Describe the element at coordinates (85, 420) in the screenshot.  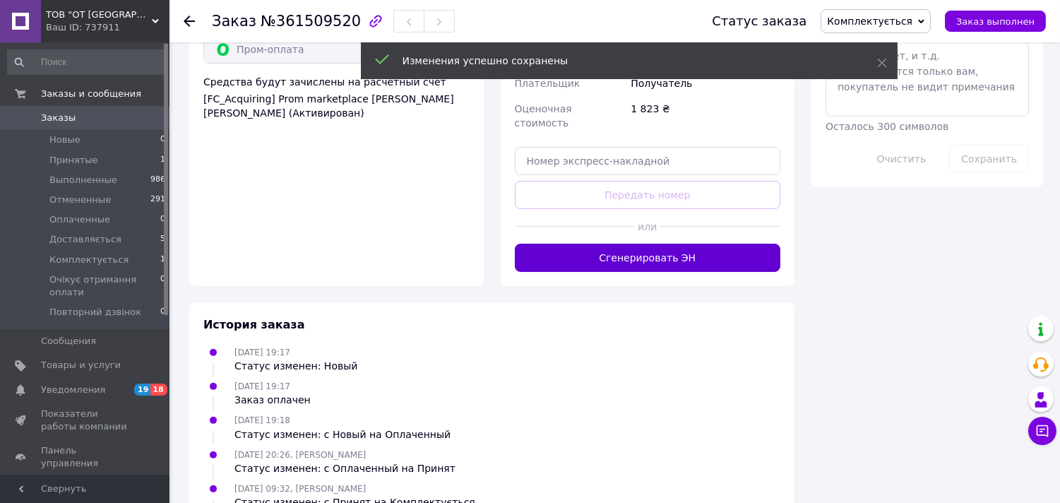
I see `span: Показатели работы компании` at that location.